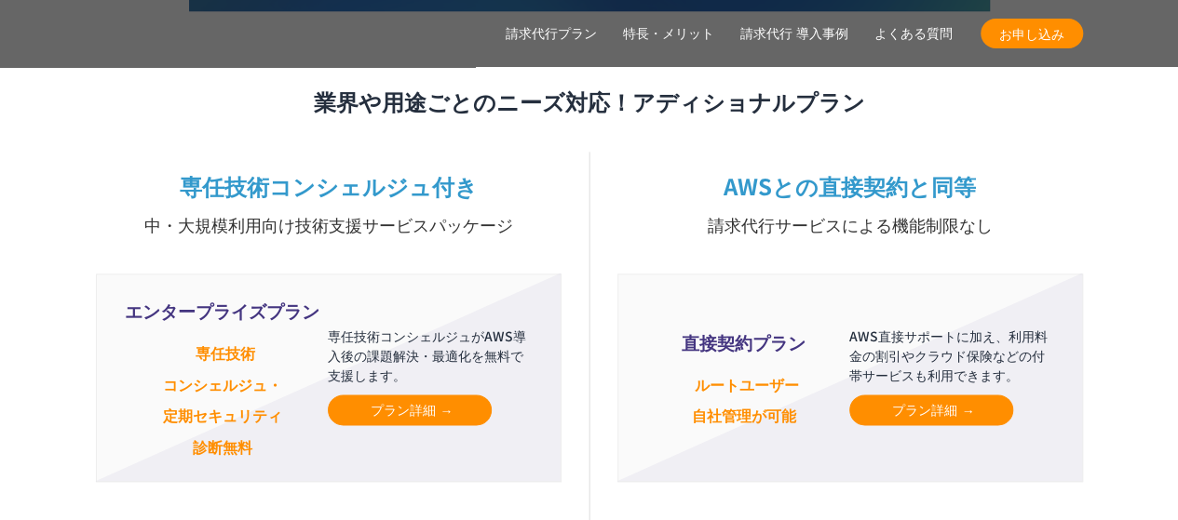 This screenshot has width=1178, height=520. What do you see at coordinates (744, 343) in the screenshot?
I see `span: 直接契約プラン` at bounding box center [744, 343].